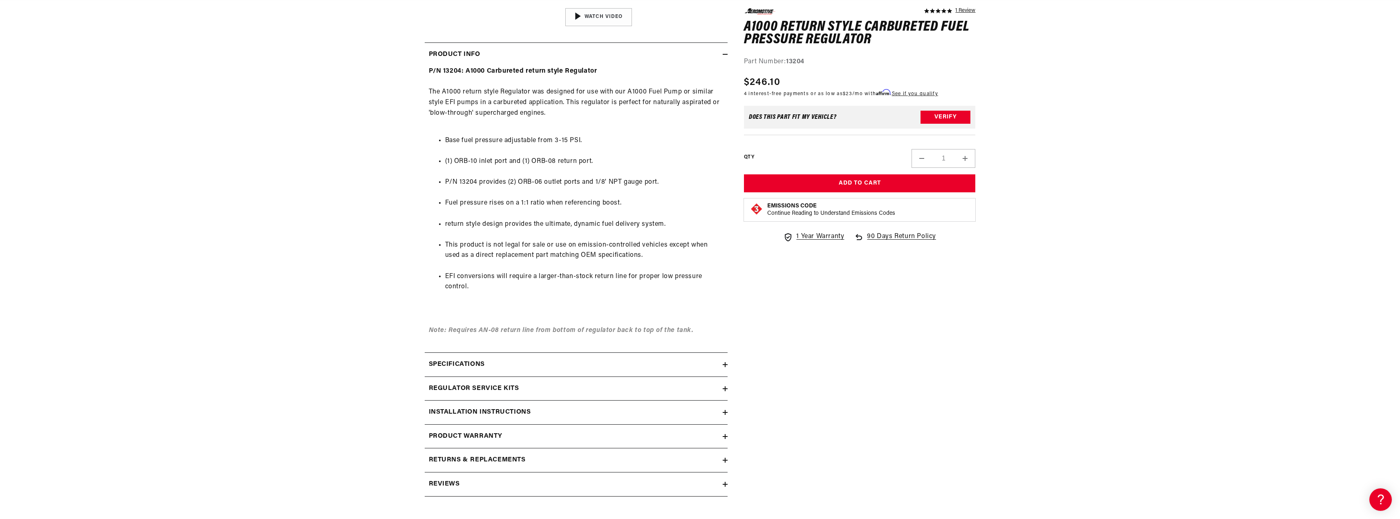 The width and height of the screenshot is (1400, 519). Describe the element at coordinates (576, 413) in the screenshot. I see `summary: Installation Instructions` at that location.